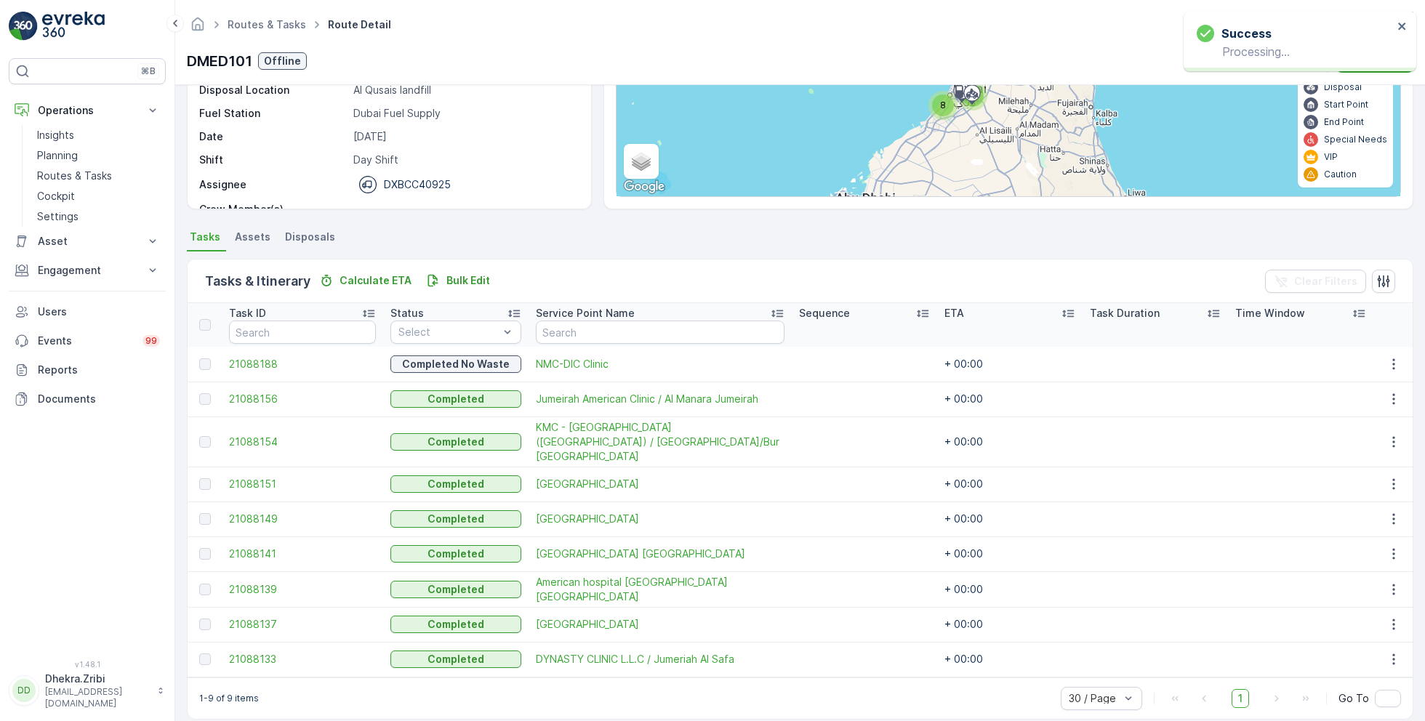  What do you see at coordinates (1346, 105) in the screenshot?
I see `p: Start Point` at bounding box center [1346, 105].